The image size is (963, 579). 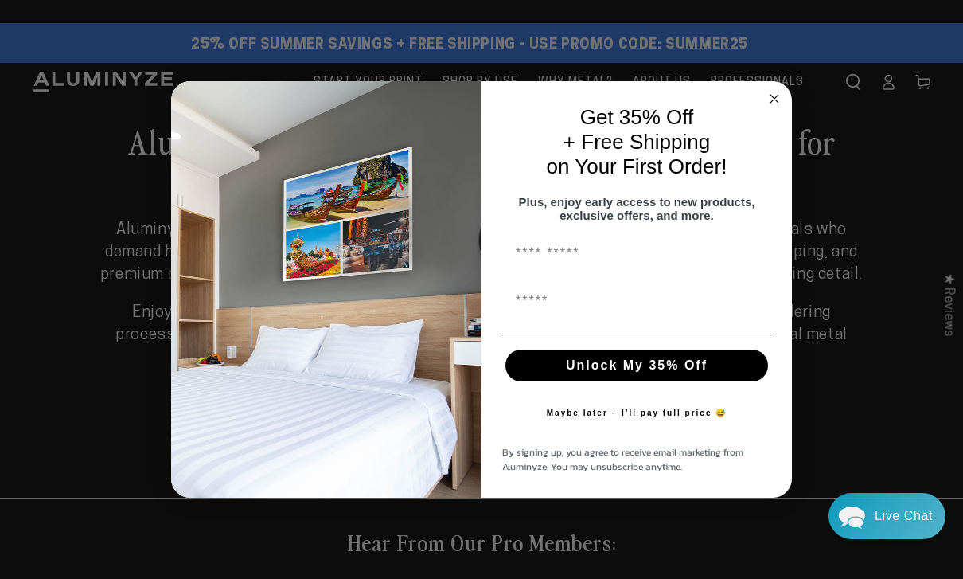 What do you see at coordinates (887, 516) in the screenshot?
I see `div: Chat widget toggle` at bounding box center [887, 516].